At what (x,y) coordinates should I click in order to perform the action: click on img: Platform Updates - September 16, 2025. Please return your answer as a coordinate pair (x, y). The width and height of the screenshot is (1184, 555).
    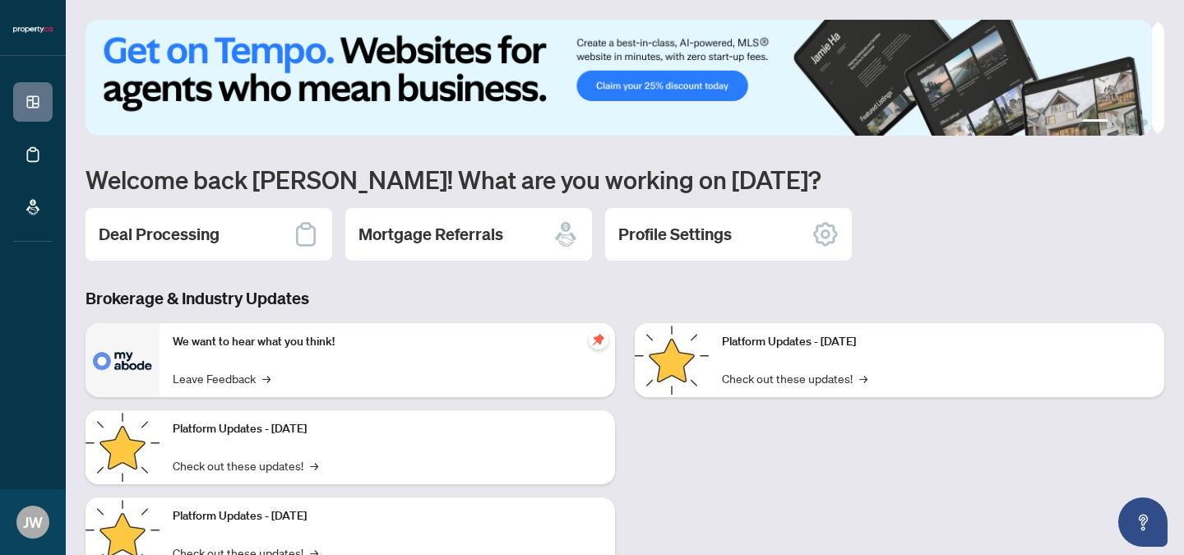
    Looking at the image, I should click on (123, 447).